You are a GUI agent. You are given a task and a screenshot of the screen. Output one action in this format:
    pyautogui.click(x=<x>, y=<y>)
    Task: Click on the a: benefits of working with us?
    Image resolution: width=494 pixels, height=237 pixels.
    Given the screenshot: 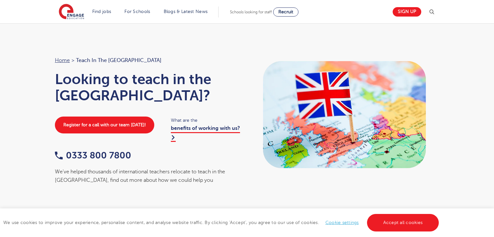 What is the action you would take?
    pyautogui.click(x=205, y=134)
    